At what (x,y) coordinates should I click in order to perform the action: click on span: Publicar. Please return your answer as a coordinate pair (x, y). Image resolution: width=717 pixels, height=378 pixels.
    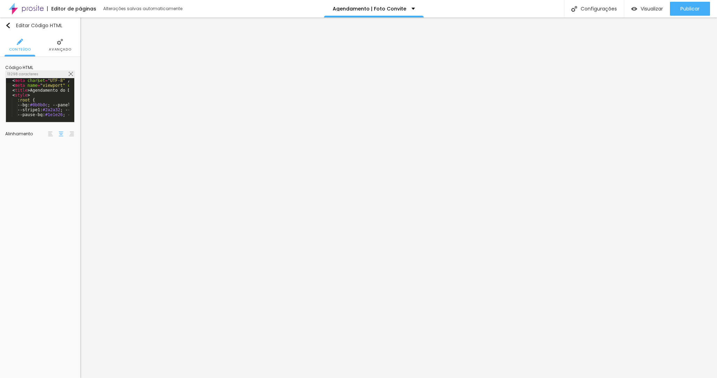
    Looking at the image, I should click on (690, 9).